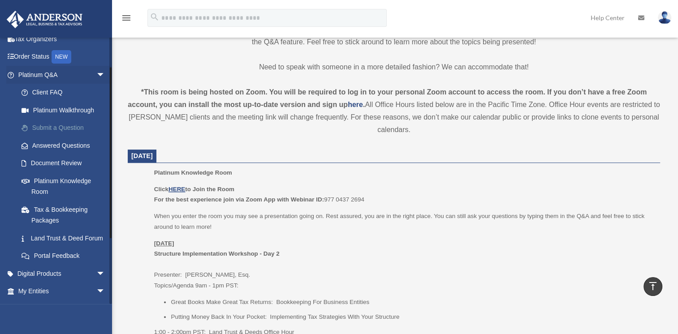  Describe the element at coordinates (62, 309) in the screenshot. I see `a: My Anderson Teamarrow_drop_down` at that location.